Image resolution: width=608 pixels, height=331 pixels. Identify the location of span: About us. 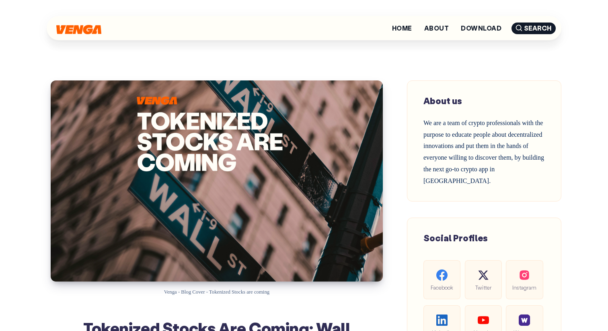
(443, 101).